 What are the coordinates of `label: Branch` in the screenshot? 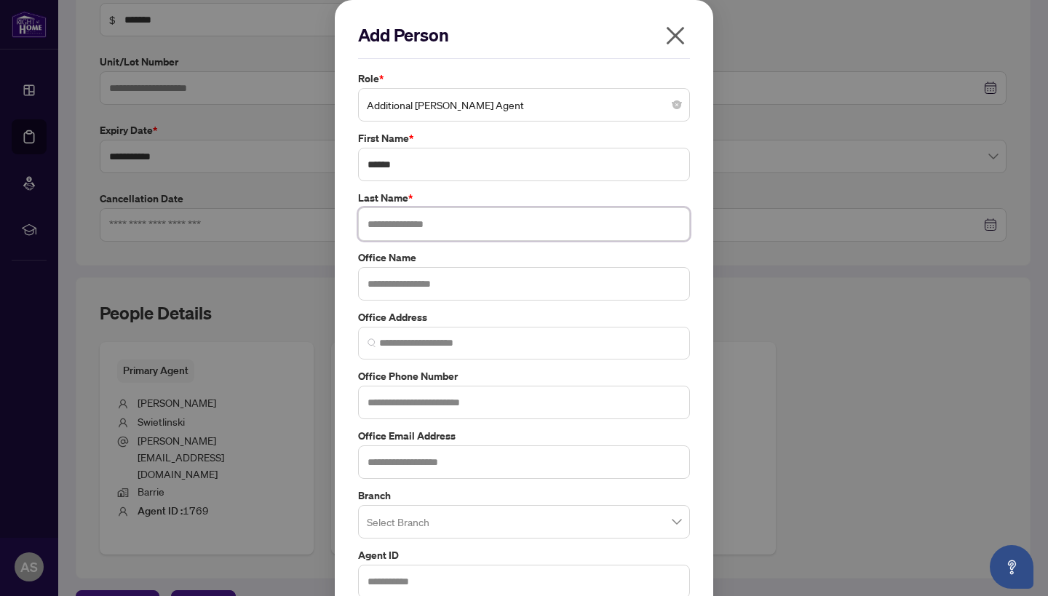 It's located at (524, 496).